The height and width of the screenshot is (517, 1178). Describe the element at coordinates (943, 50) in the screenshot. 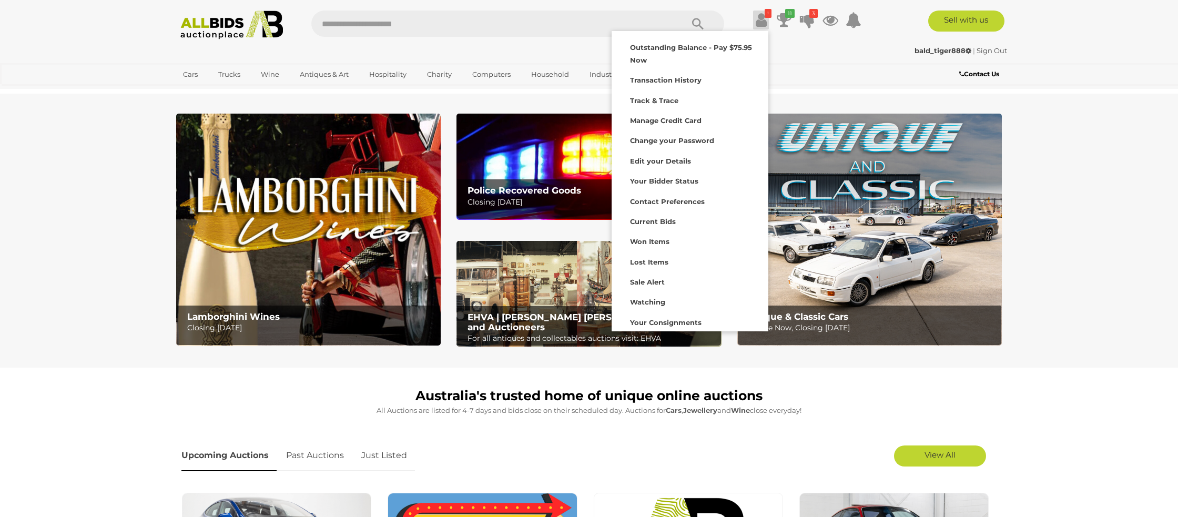

I see `strong: bald_tiger888` at that location.